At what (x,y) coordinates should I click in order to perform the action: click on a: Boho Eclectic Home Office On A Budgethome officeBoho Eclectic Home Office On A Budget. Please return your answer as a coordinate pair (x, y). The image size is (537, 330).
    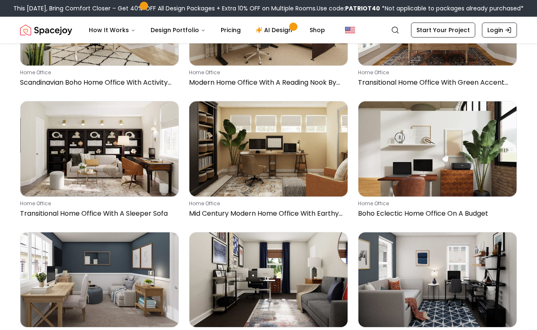
    Looking at the image, I should click on (437, 161).